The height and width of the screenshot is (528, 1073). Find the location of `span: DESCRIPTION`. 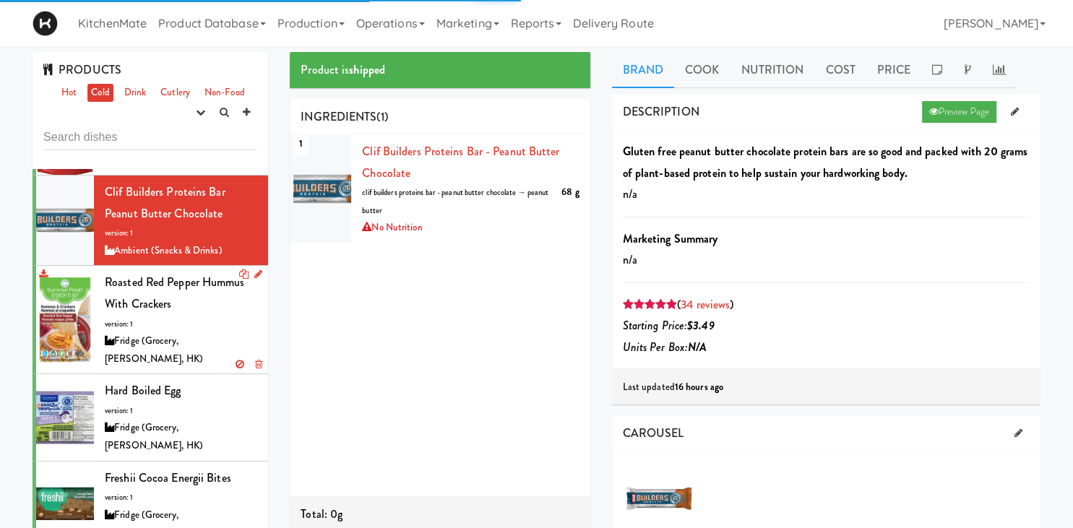

span: DESCRIPTION is located at coordinates (661, 111).